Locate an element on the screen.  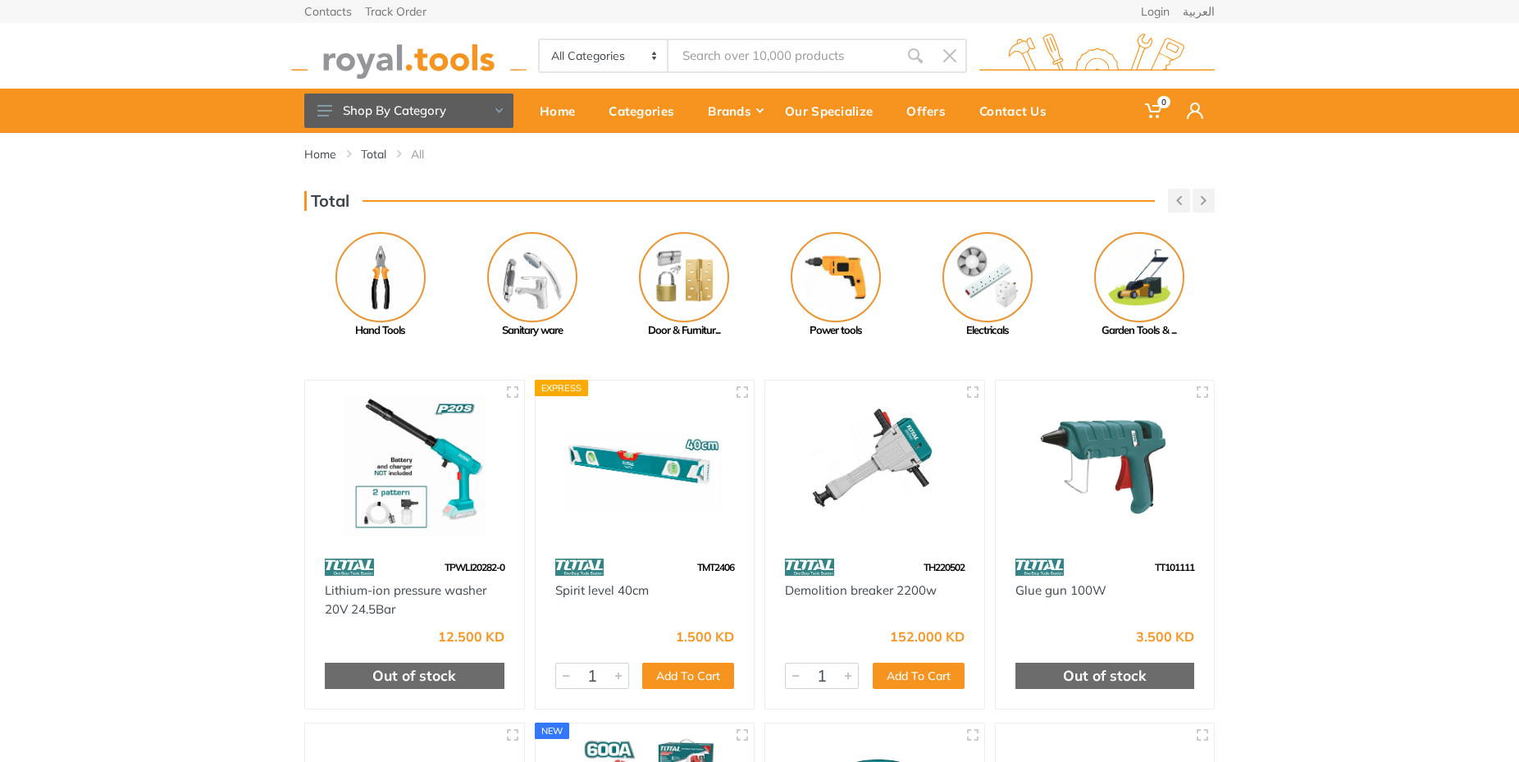
a: Hand Tools is located at coordinates (380, 285).